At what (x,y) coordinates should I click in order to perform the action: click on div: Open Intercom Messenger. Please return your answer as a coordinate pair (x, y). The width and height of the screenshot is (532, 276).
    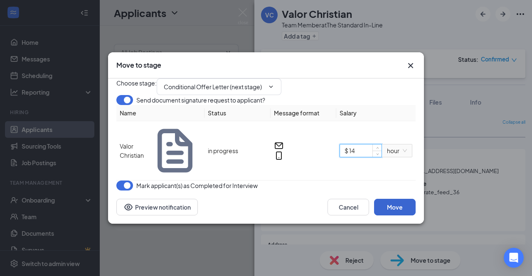
    Looking at the image, I should click on (514, 258).